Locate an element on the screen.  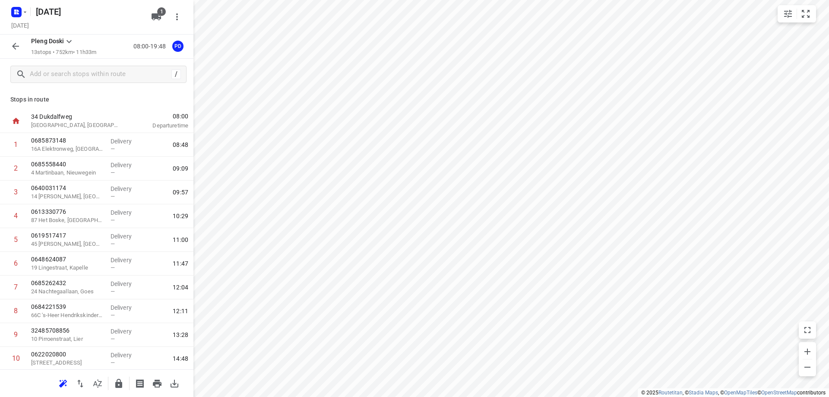
div: 10 is located at coordinates (16, 358).